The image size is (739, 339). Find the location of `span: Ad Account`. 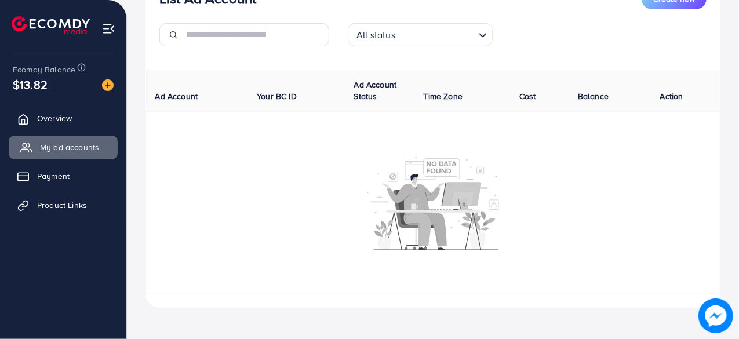

span: Ad Account is located at coordinates (177, 96).